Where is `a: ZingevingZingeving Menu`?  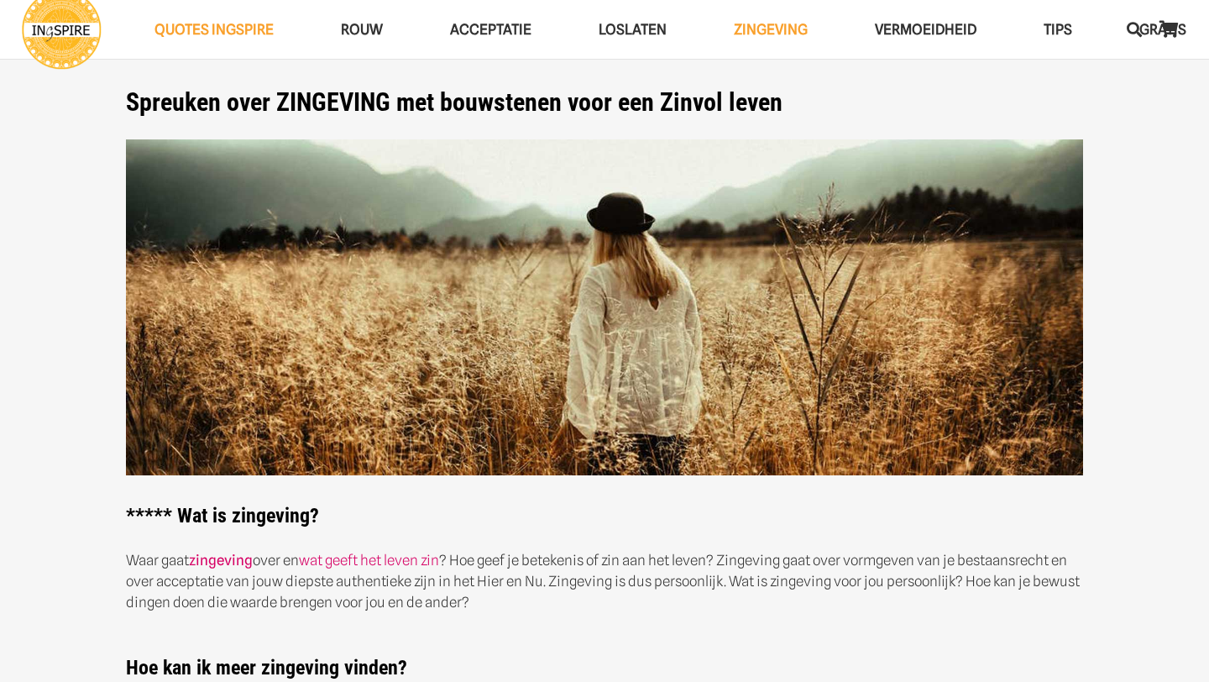 a: ZingevingZingeving Menu is located at coordinates (771, 29).